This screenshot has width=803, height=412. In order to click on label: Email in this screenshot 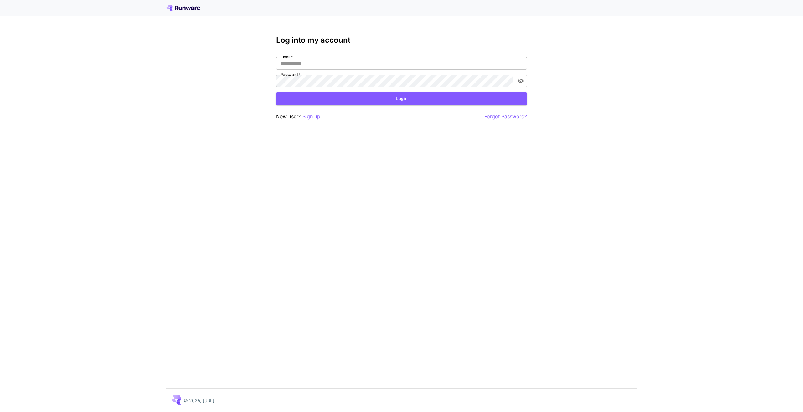, I will do `click(287, 57)`.